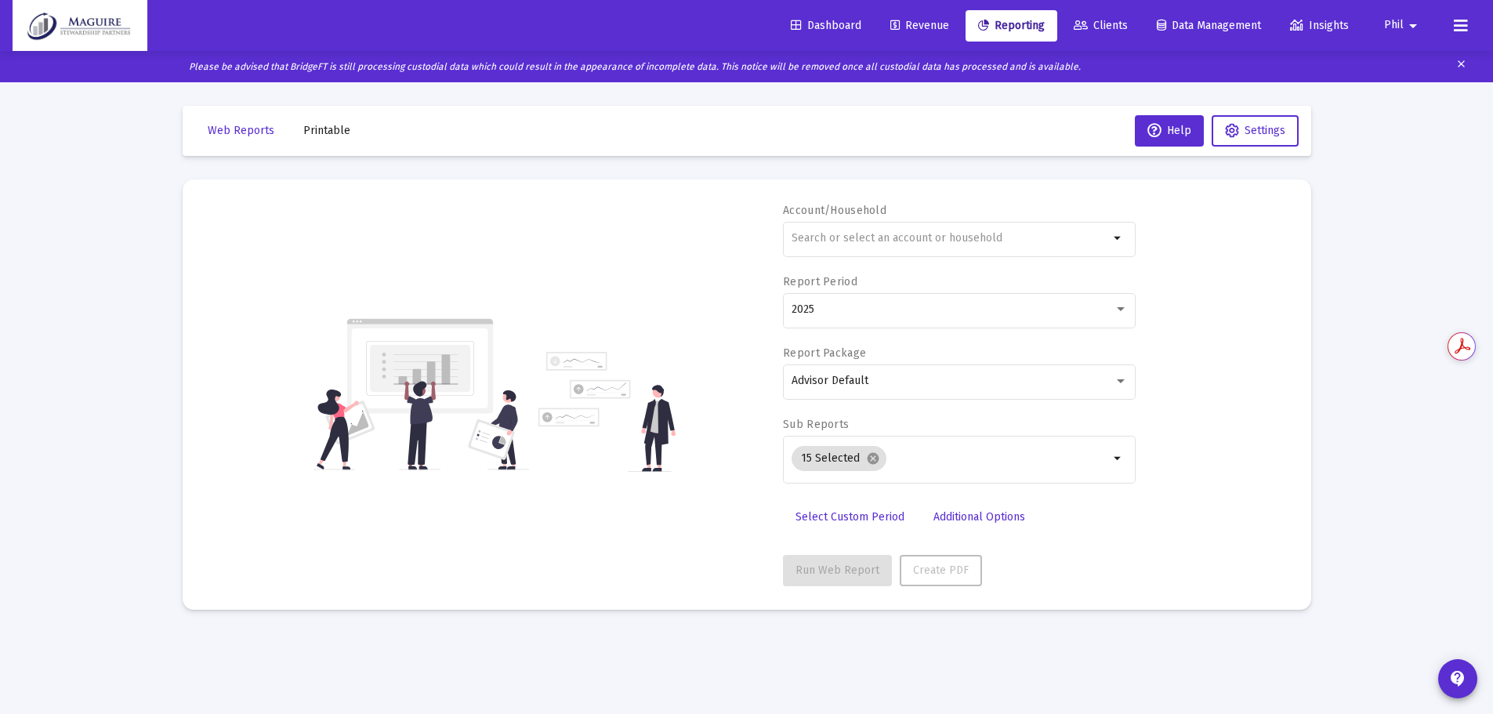  What do you see at coordinates (824, 353) in the screenshot?
I see `label: Report Package` at bounding box center [824, 353].